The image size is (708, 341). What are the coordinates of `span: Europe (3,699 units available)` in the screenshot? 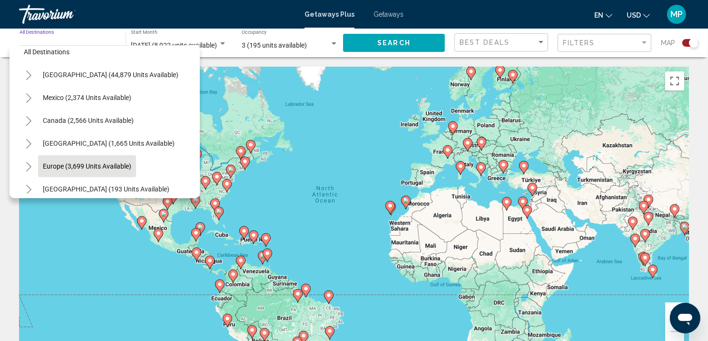 It's located at (87, 166).